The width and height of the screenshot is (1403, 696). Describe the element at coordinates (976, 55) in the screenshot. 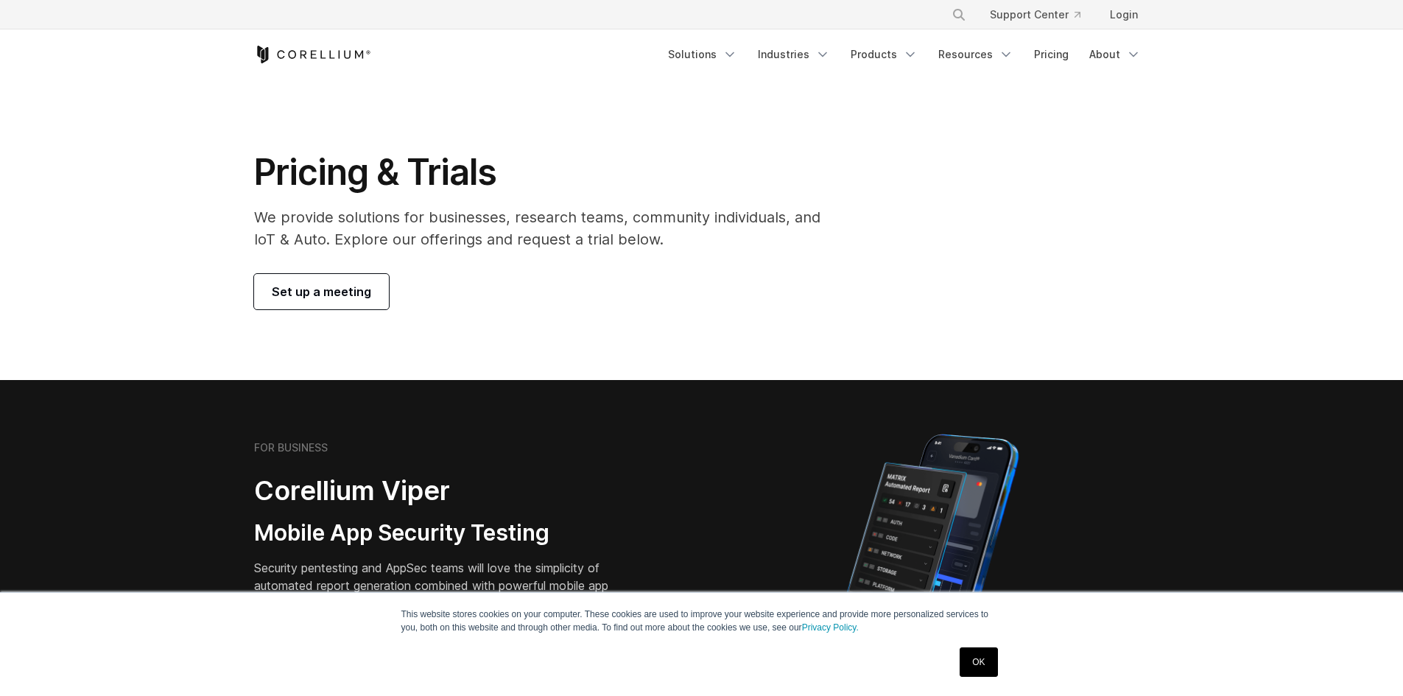

I see `a: Resources` at that location.